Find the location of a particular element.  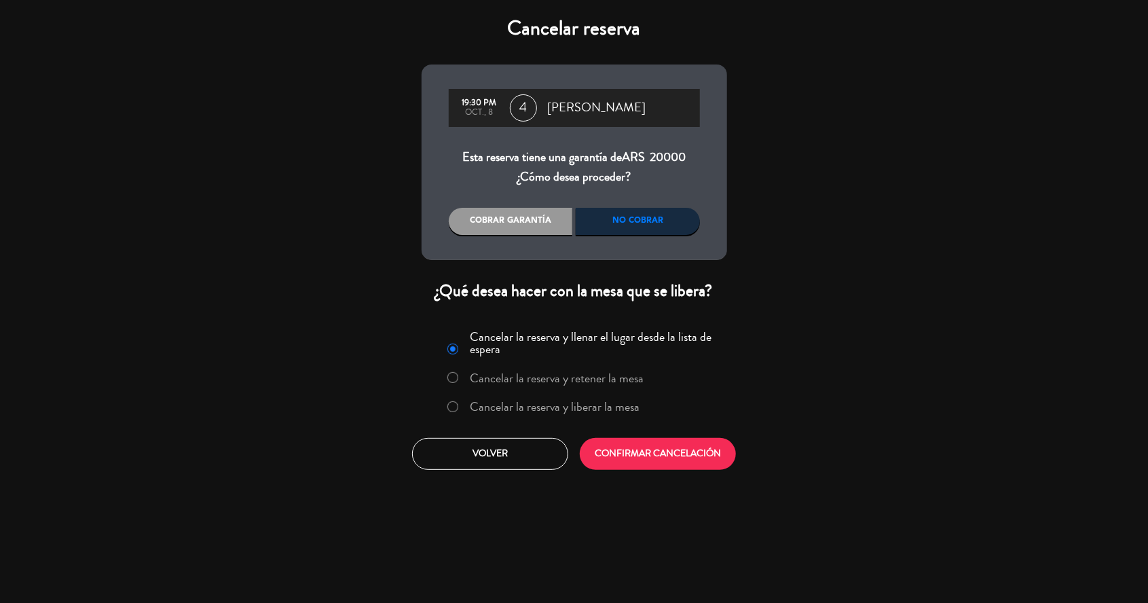

span: 20000 is located at coordinates (667, 157).